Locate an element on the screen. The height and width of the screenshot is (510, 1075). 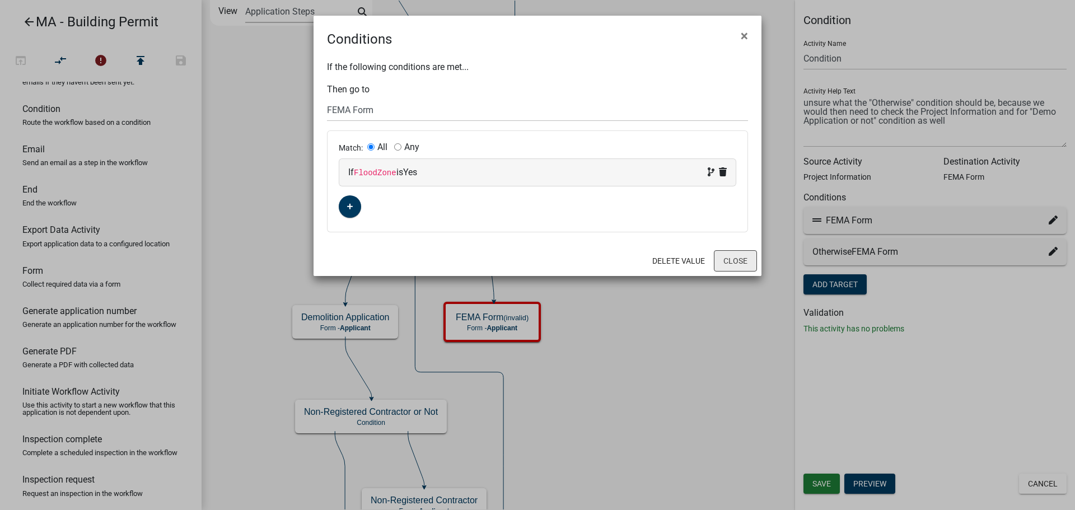
span: Match: is located at coordinates (353, 148).